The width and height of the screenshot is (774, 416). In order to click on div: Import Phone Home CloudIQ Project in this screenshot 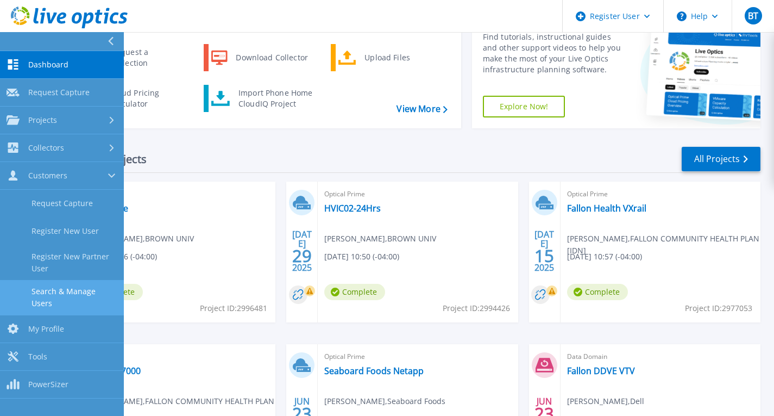, I will do `click(275, 98)`.